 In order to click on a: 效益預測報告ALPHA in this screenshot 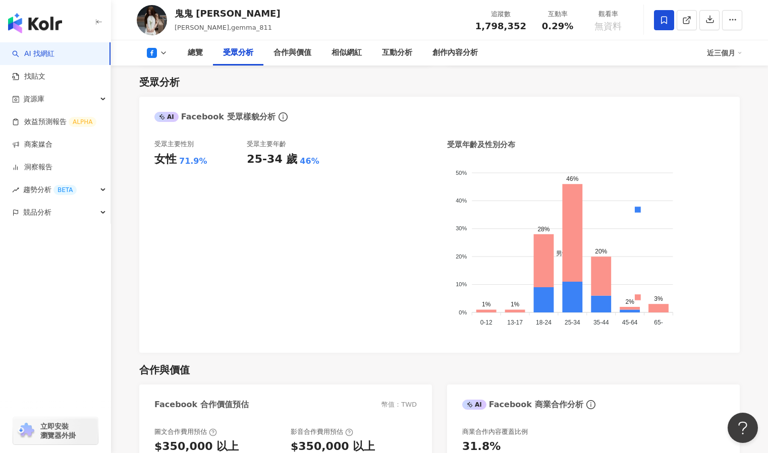, I will do `click(54, 122)`.